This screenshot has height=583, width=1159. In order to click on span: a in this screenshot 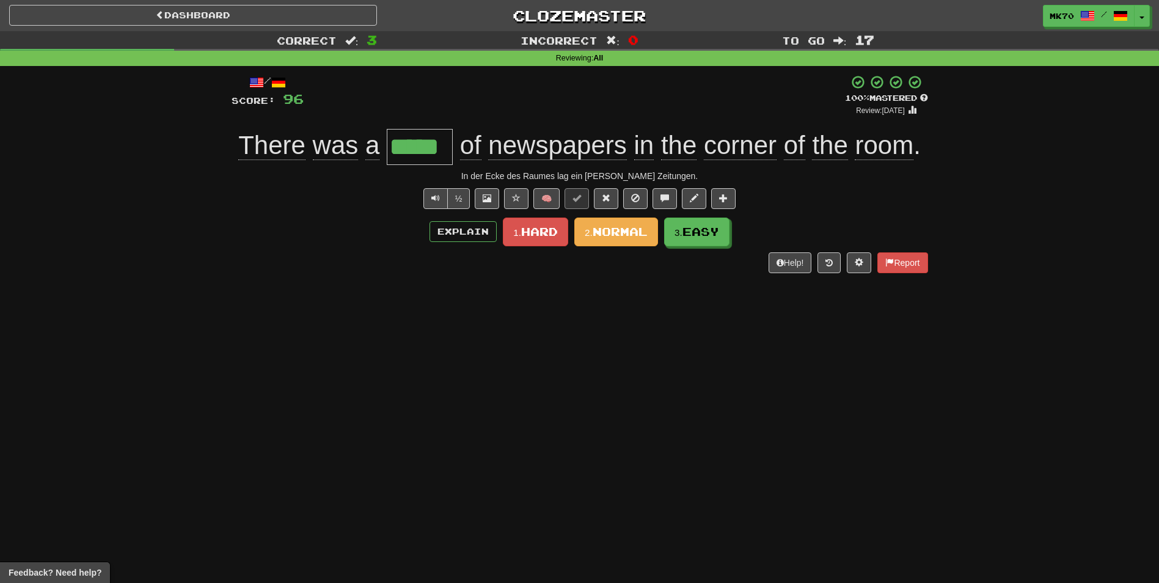, I will do `click(372, 145)`.